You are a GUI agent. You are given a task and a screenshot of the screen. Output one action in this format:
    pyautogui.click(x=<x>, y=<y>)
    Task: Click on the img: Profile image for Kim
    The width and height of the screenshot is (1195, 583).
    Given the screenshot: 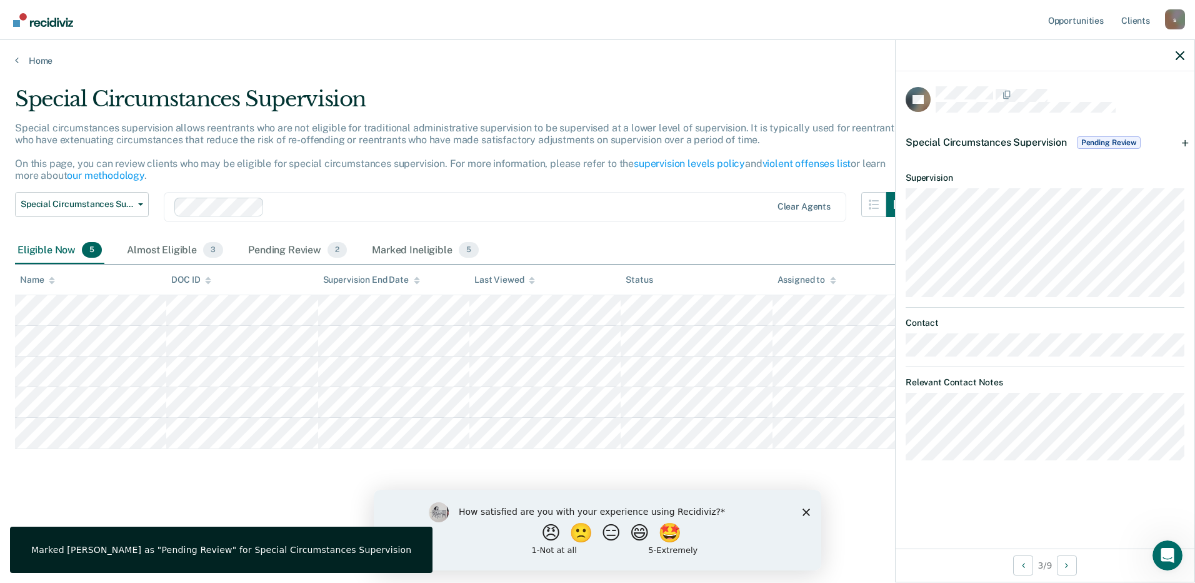 What is the action you would take?
    pyautogui.click(x=65, y=23)
    